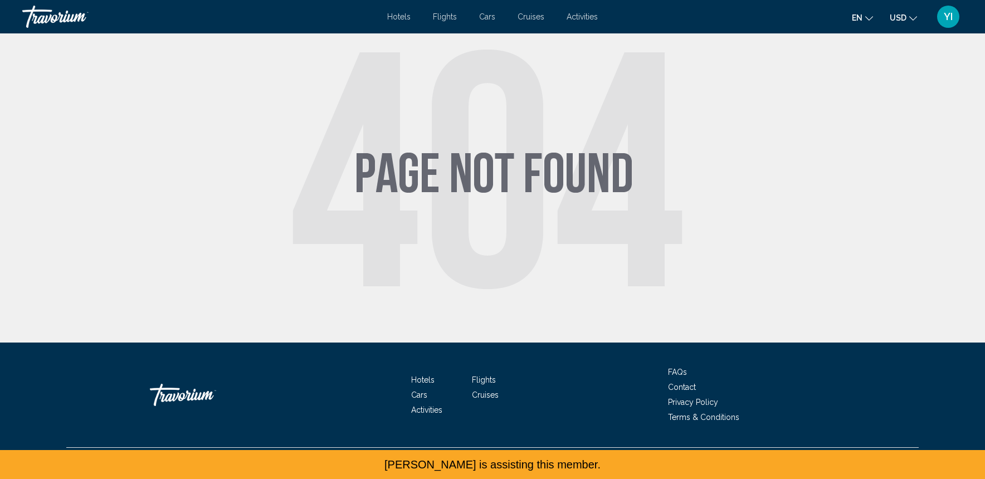  I want to click on span: Terms & Conditions, so click(703, 417).